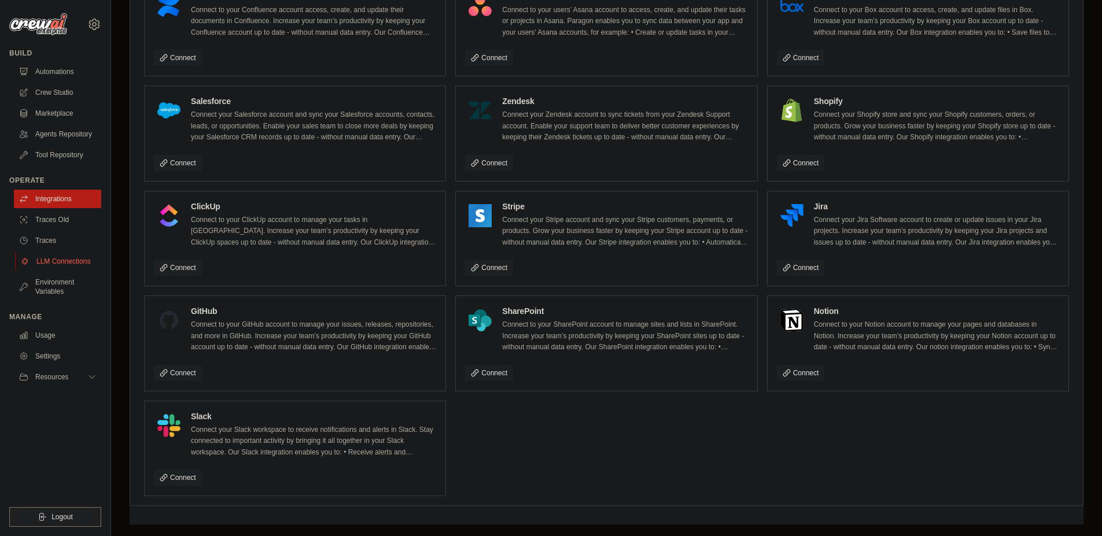 This screenshot has height=536, width=1102. Describe the element at coordinates (314, 126) in the screenshot. I see `p: Connect your Salesforce account and sync your Salesforce accounts, contacts, leads, or opportunit...` at that location.